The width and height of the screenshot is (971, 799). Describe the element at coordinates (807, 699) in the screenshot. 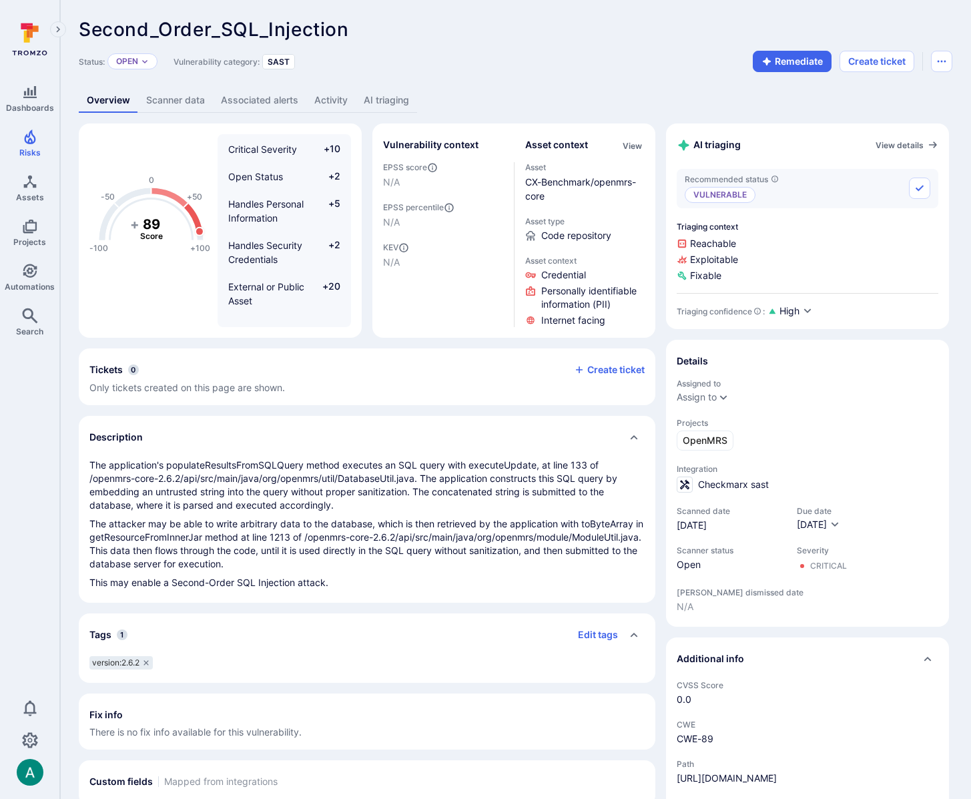

I see `span: 0.0` at that location.